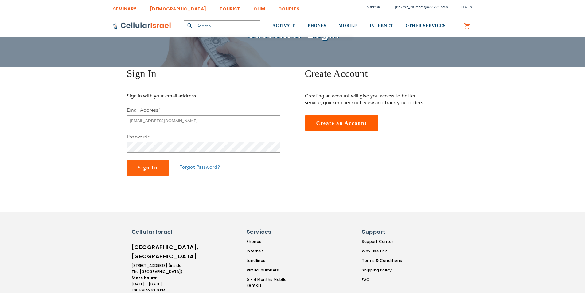  Describe the element at coordinates (284, 26) in the screenshot. I see `a: ACTIVATE` at that location.